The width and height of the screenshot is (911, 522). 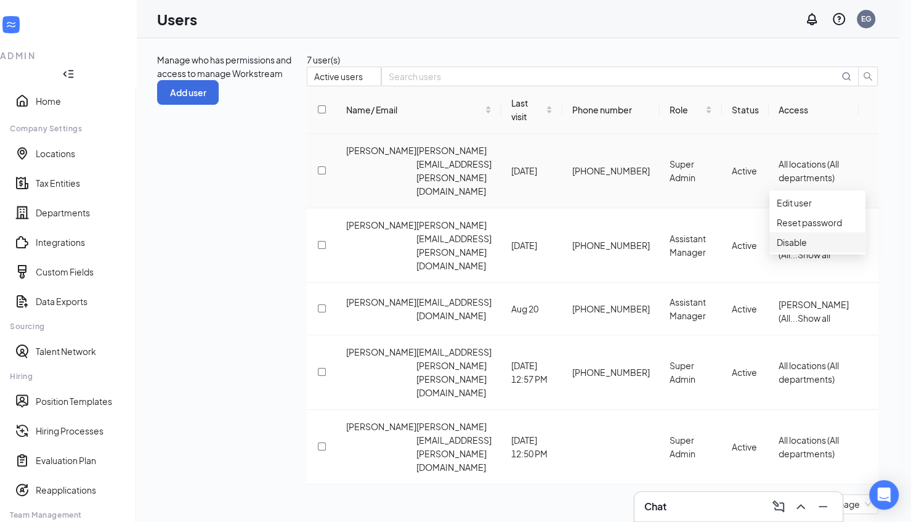 What do you see at coordinates (81, 101) in the screenshot?
I see `a: Home` at bounding box center [81, 101].